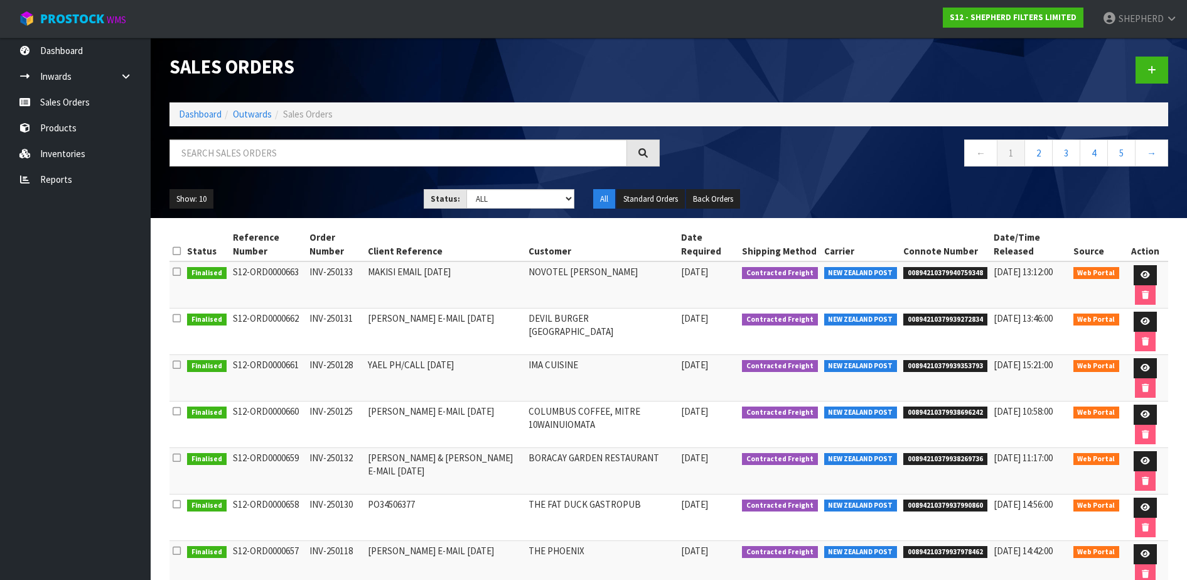  I want to click on span: 00894210379937990860, so click(946, 505).